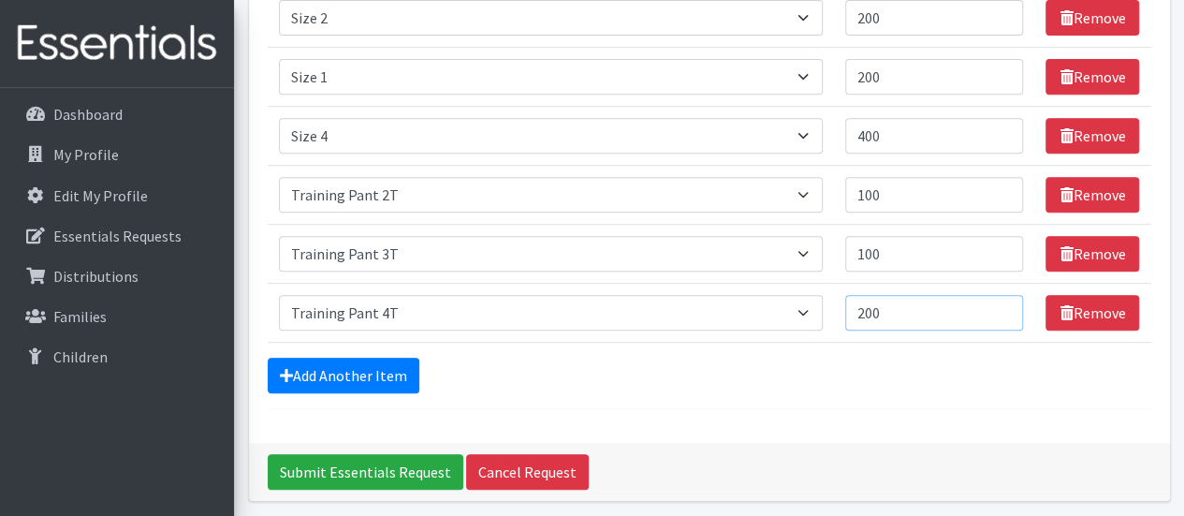 Image resolution: width=1184 pixels, height=516 pixels. I want to click on p: Distributions, so click(96, 276).